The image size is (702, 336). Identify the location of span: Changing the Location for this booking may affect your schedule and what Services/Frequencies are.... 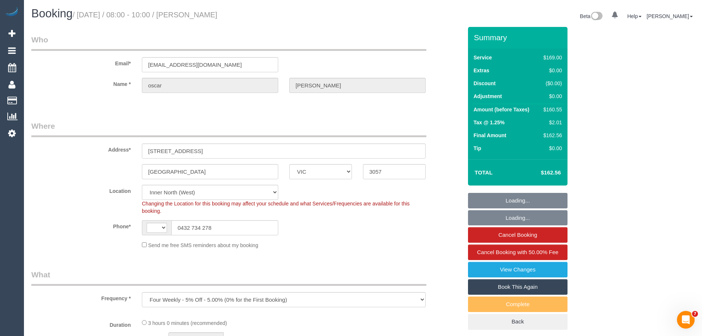
(276, 207).